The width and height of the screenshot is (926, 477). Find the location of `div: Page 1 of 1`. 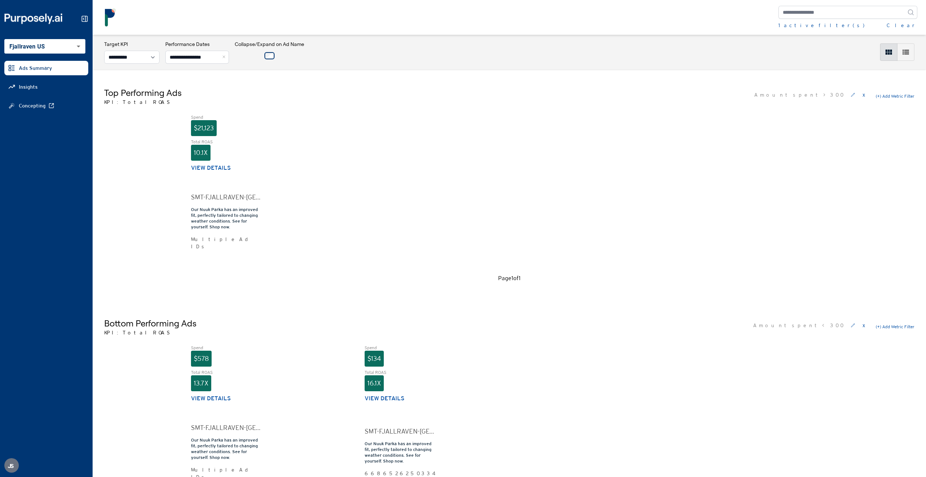

div: Page 1 of 1 is located at coordinates (509, 278).